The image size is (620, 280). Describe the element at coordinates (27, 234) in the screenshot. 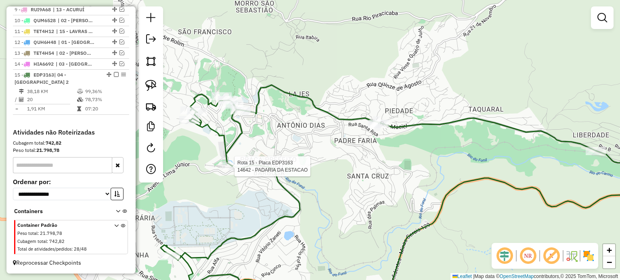

I see `span: Peso total` at that location.